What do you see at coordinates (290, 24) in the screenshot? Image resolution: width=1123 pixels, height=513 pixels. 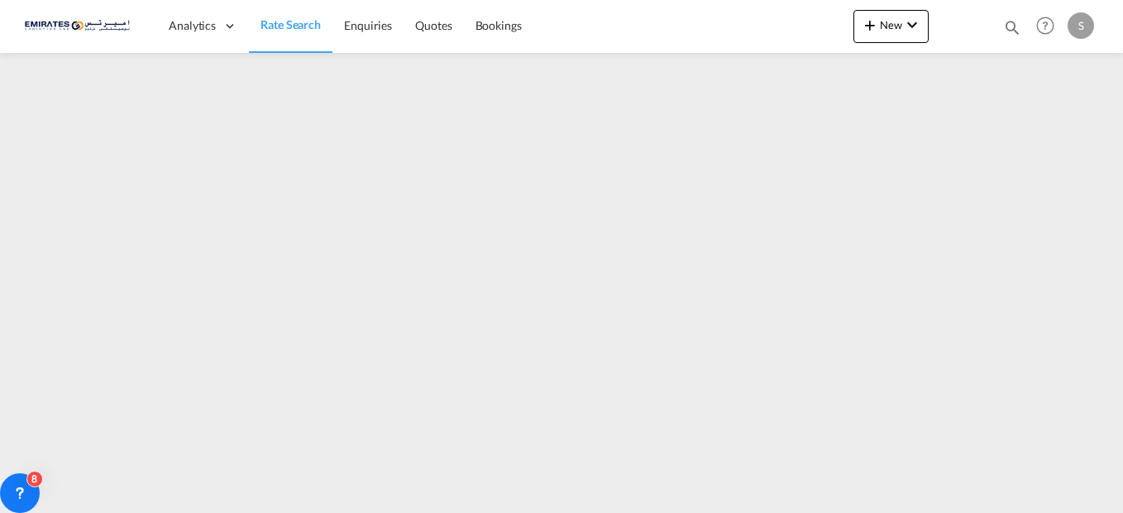 I see `span: Rate Search` at bounding box center [290, 24].